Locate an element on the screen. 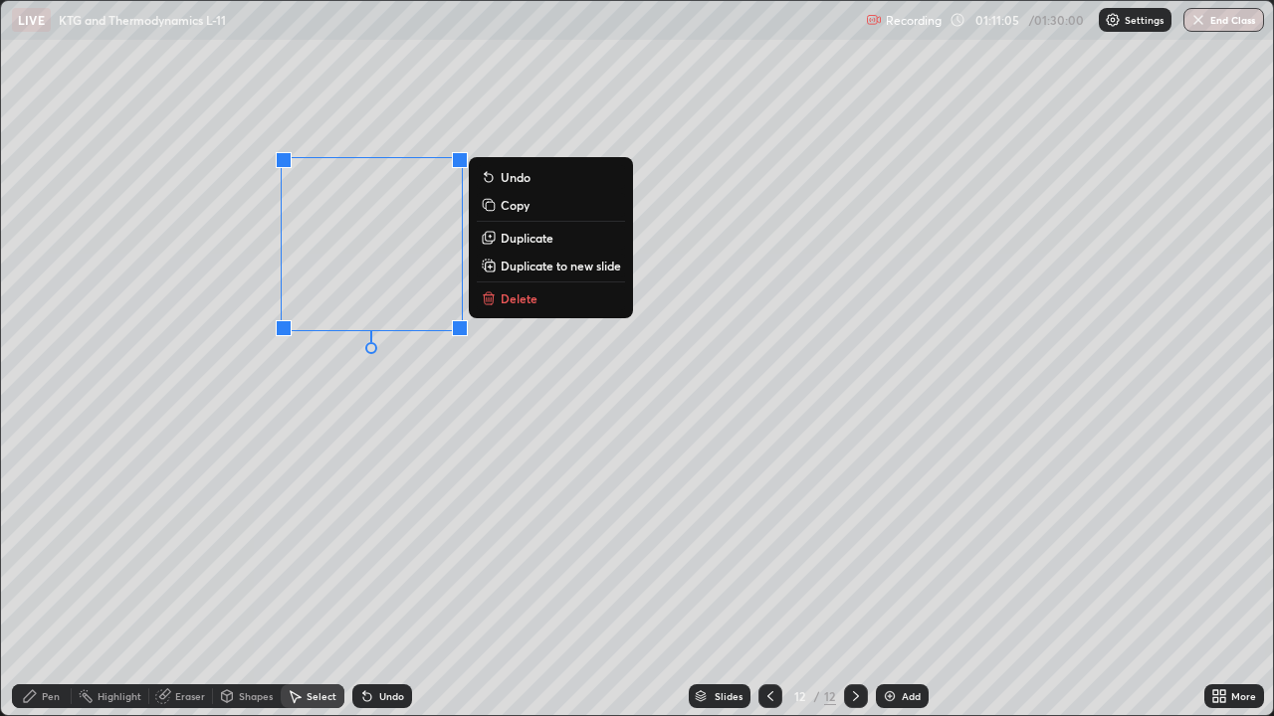 Image resolution: width=1274 pixels, height=716 pixels. div: More is located at coordinates (1243, 696).